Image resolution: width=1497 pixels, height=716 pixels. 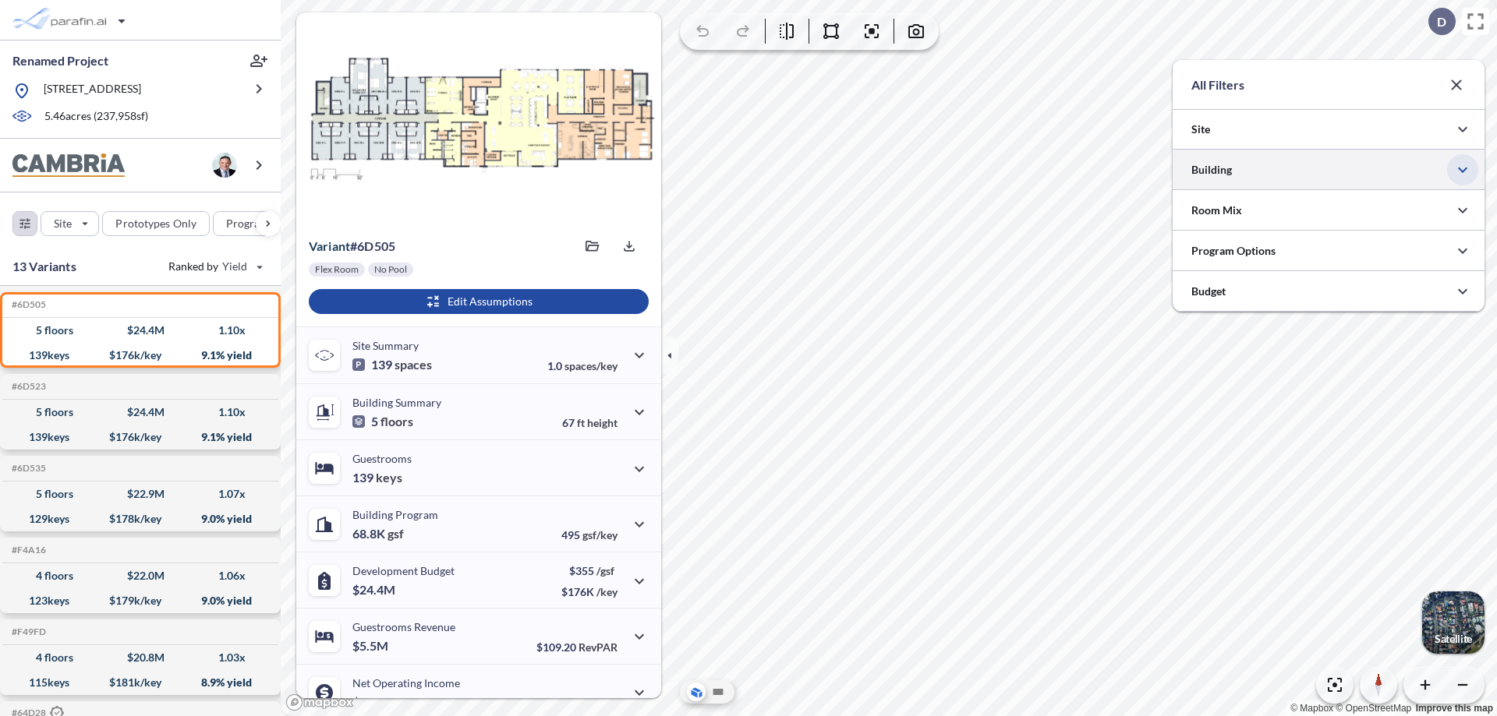 I want to click on p: 5.46 acres ( 237,958 sf), so click(x=96, y=117).